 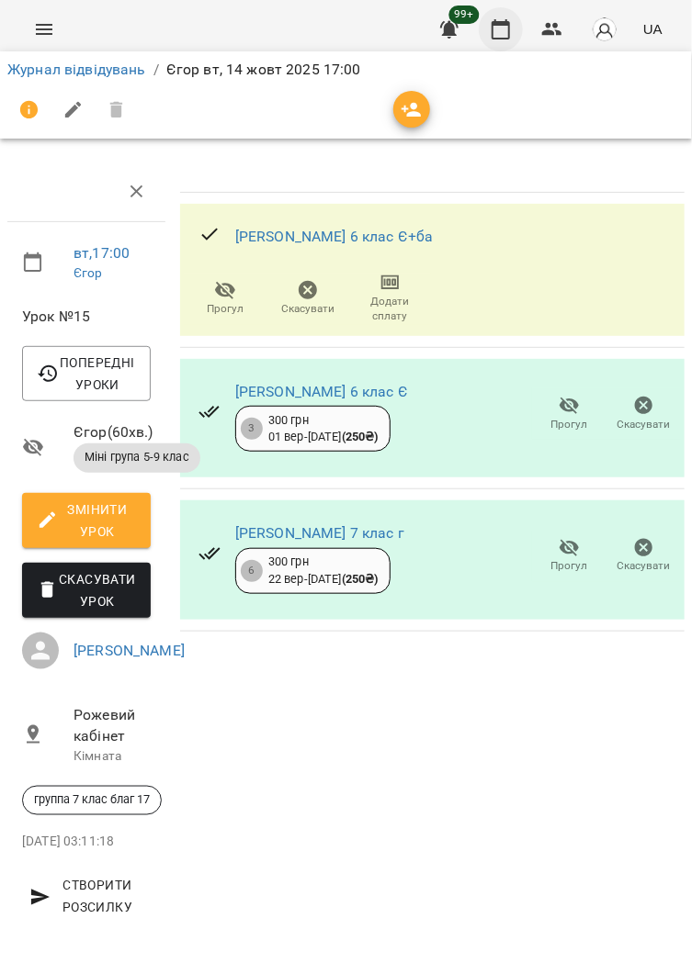 I want to click on a: Журнал відвідувань, so click(x=76, y=69).